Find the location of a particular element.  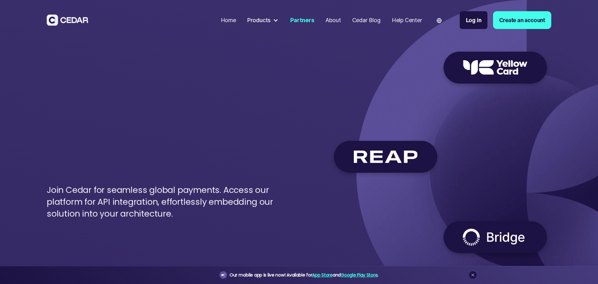

div: Home is located at coordinates (228, 20).